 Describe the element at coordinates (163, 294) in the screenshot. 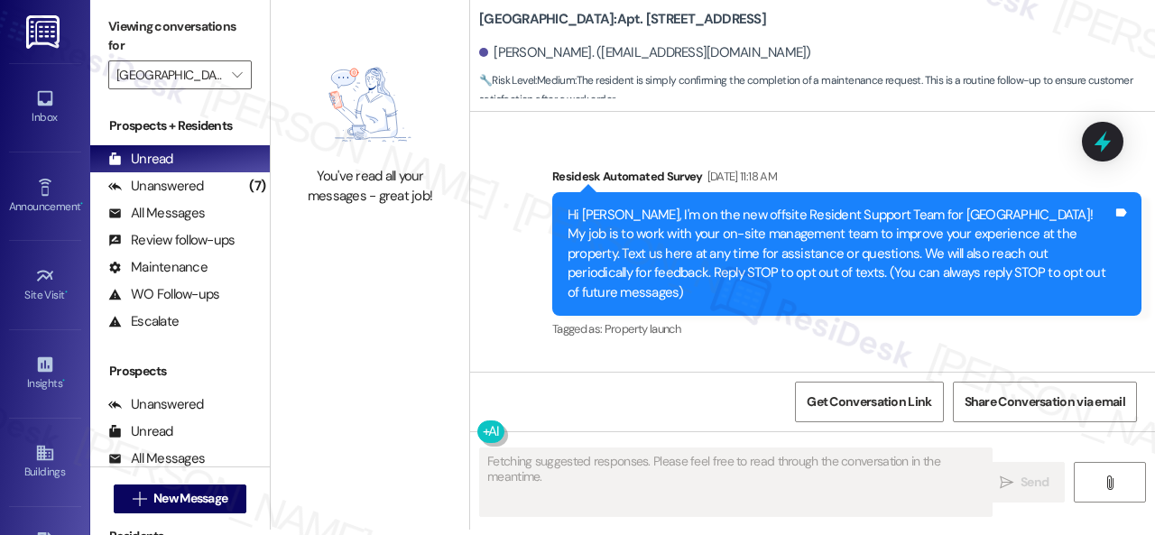

I see `div: WO Follow-ups` at that location.